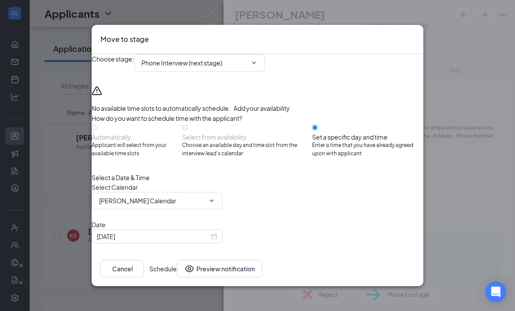 The height and width of the screenshot is (311, 515). What do you see at coordinates (257, 177) in the screenshot?
I see `div: Select a Date & Time` at bounding box center [257, 177].